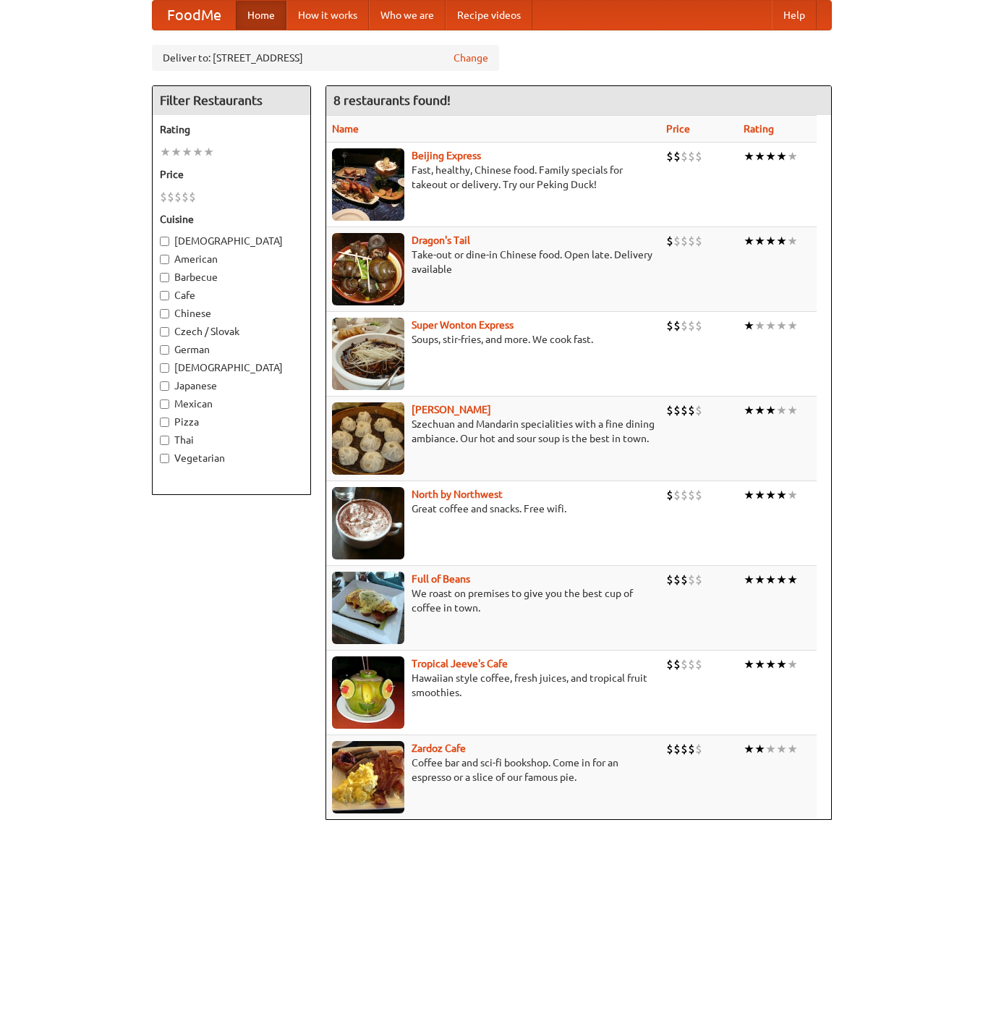 The width and height of the screenshot is (983, 1024). I want to click on a: How it works, so click(328, 15).